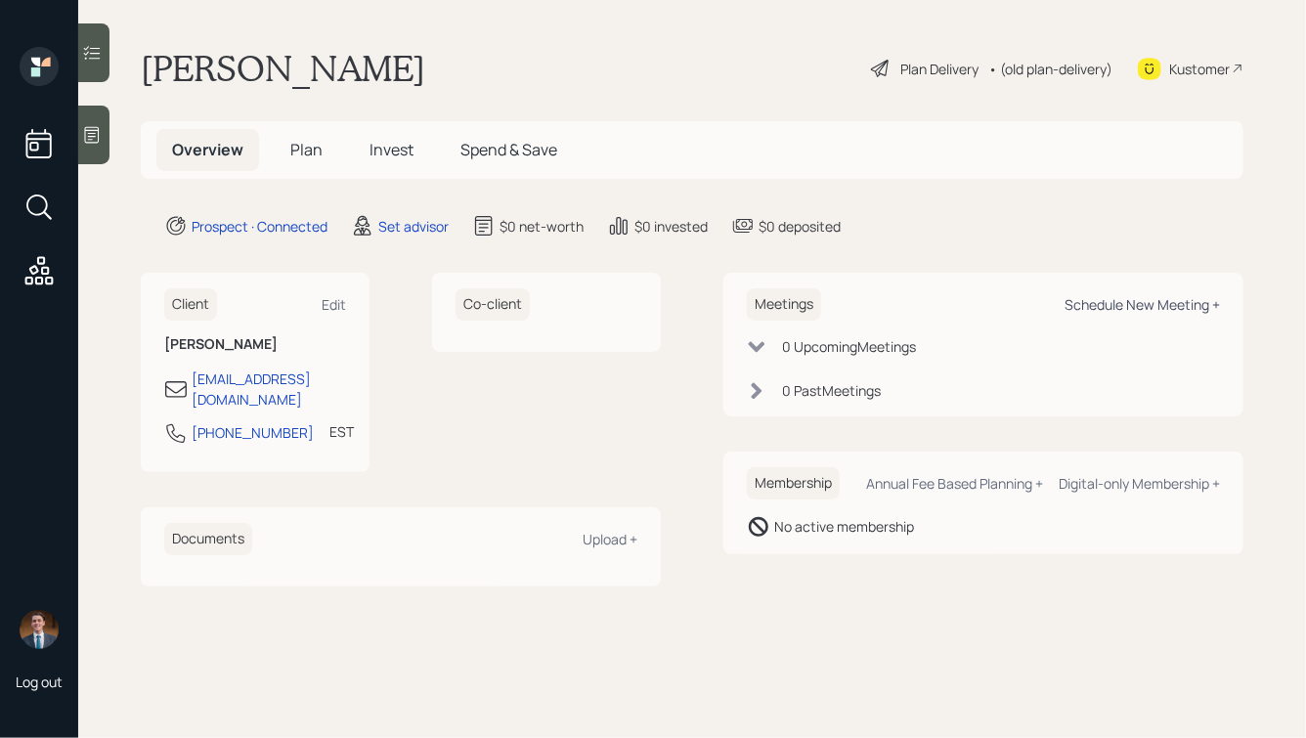 The width and height of the screenshot is (1306, 738). Describe the element at coordinates (493, 304) in the screenshot. I see `h6: Co-client` at that location.